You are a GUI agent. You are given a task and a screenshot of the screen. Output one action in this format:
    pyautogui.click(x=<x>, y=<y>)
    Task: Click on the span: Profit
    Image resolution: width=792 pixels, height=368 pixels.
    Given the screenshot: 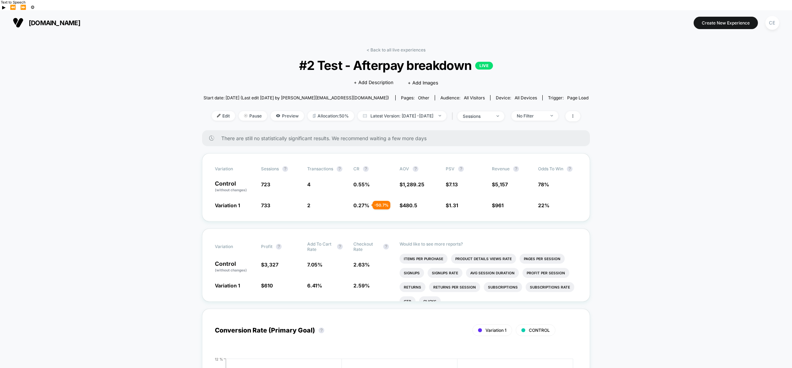 What is the action you would take?
    pyautogui.click(x=267, y=246)
    